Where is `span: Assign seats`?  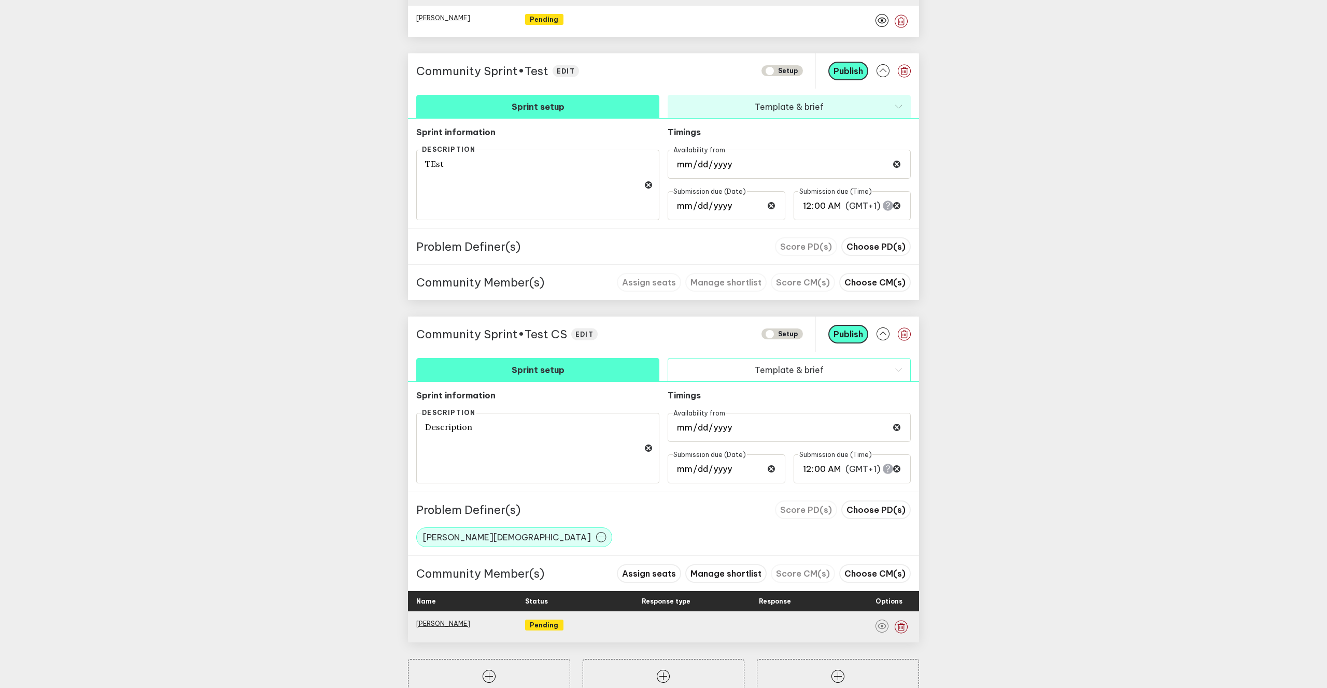 span: Assign seats is located at coordinates (649, 574).